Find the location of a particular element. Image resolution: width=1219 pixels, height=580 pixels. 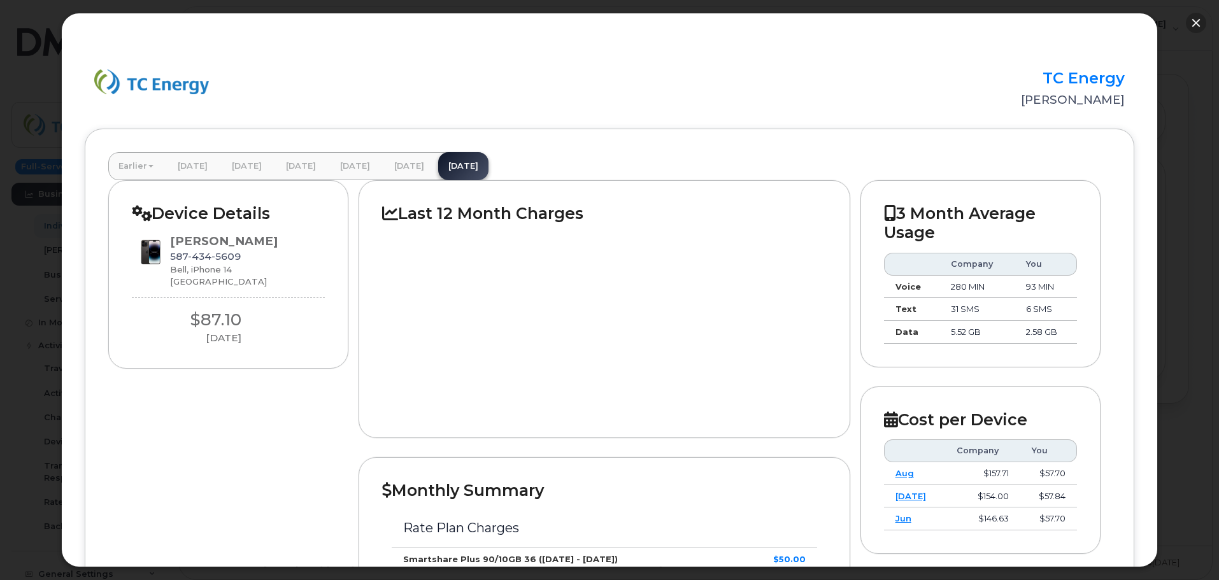

td: 5.52 GB is located at coordinates (977, 332).